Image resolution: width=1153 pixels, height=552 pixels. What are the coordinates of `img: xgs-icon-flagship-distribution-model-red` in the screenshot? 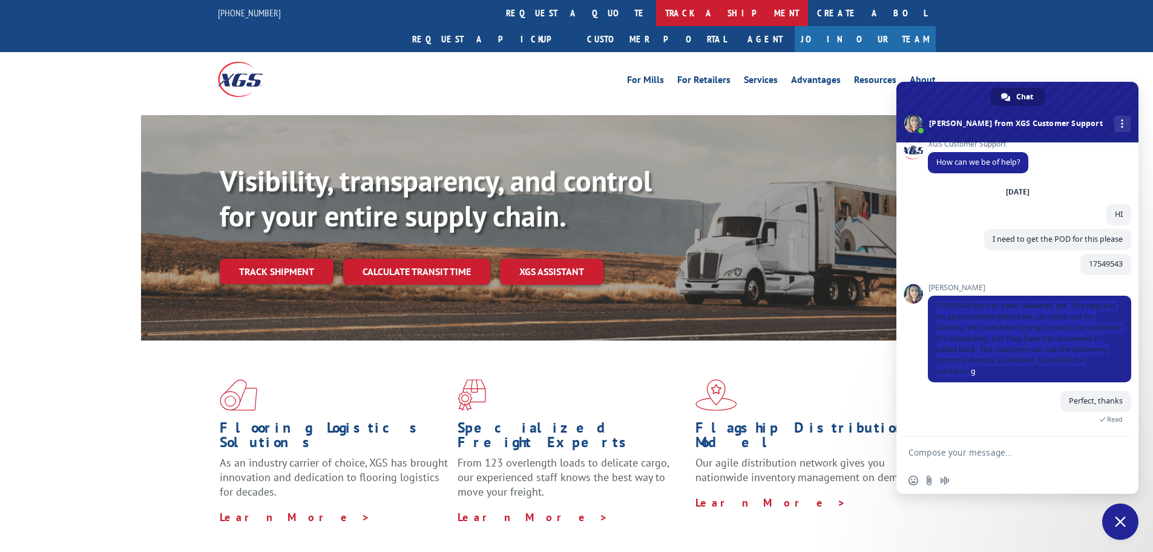 It's located at (716, 395).